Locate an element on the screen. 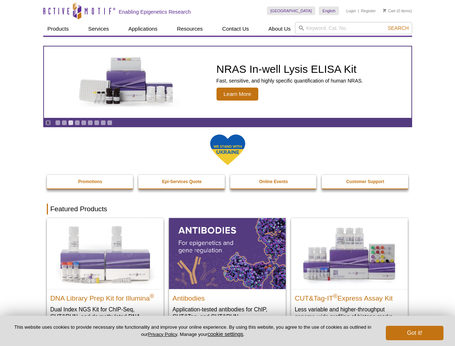  h2: Single-Cell Multiome Service is located at coordinates (295, 66).